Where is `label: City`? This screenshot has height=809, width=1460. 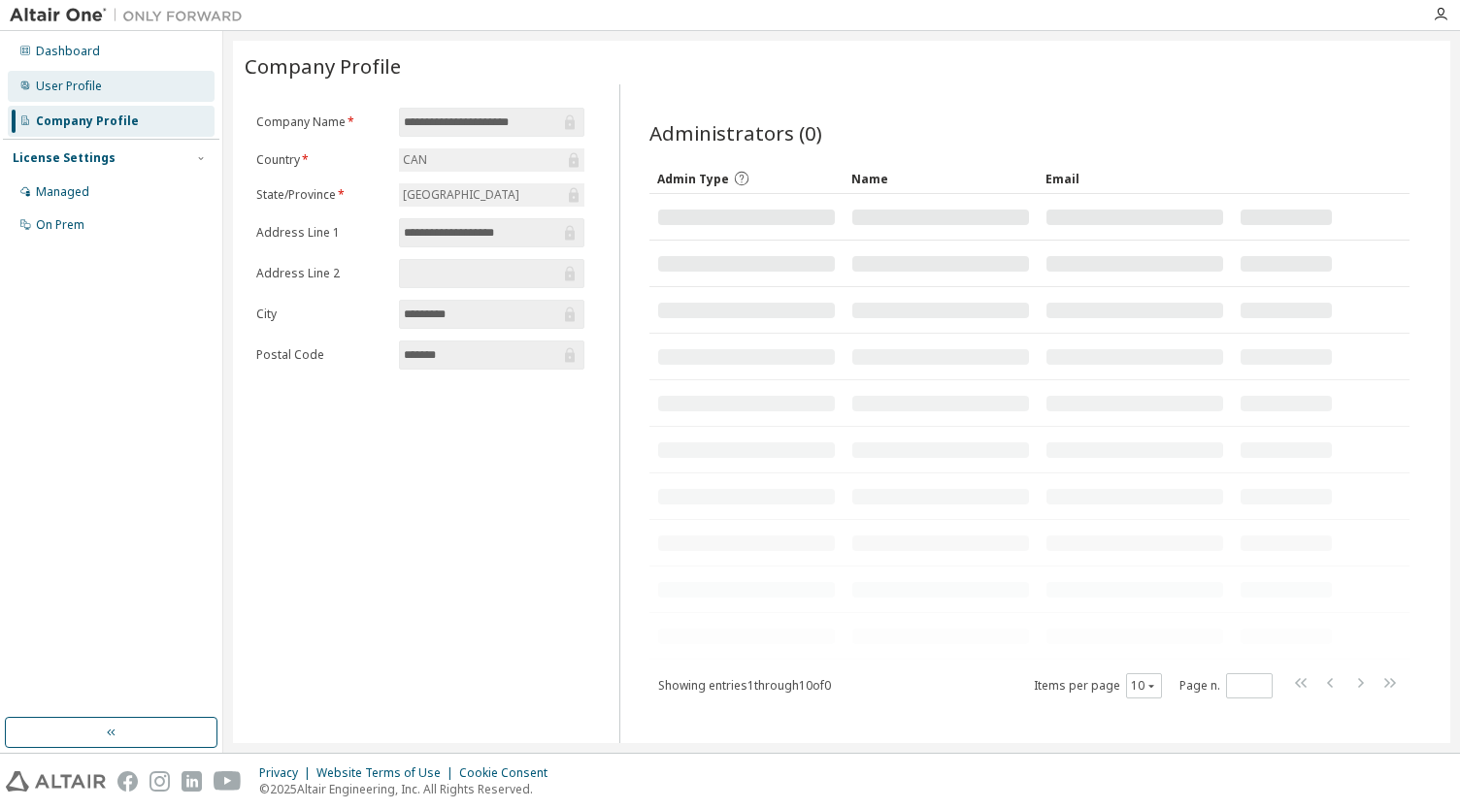
label: City is located at coordinates (321, 314).